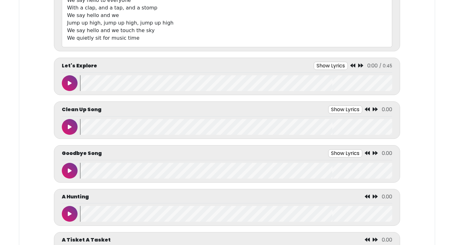  I want to click on p: A Hunting, so click(75, 197).